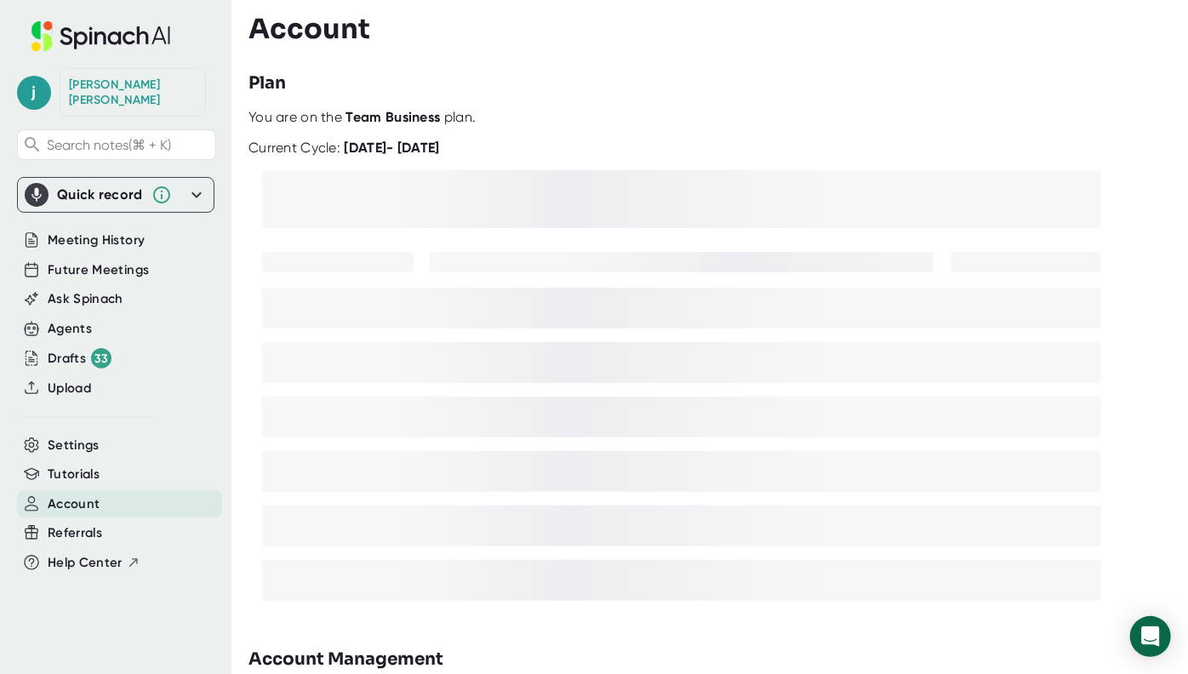 The width and height of the screenshot is (1188, 674). What do you see at coordinates (75, 533) in the screenshot?
I see `span: Referrals` at bounding box center [75, 533].